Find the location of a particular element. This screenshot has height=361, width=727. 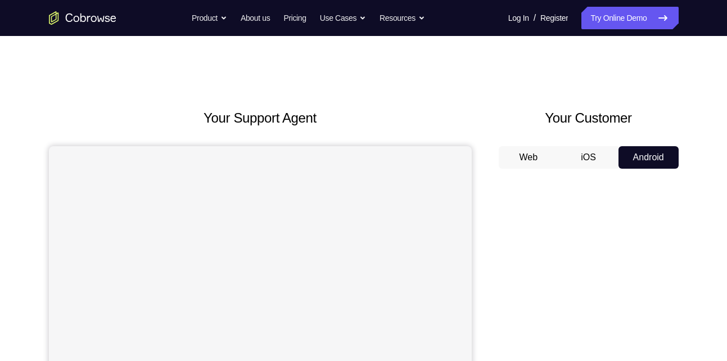

button: Product is located at coordinates (209, 18).